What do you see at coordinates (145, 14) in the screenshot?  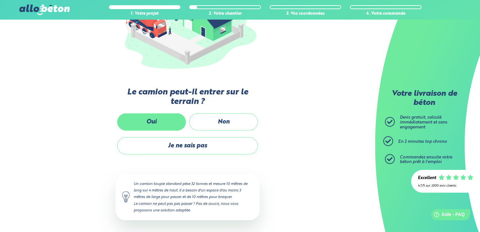 I see `div: 1. Votre projet` at bounding box center [145, 14].